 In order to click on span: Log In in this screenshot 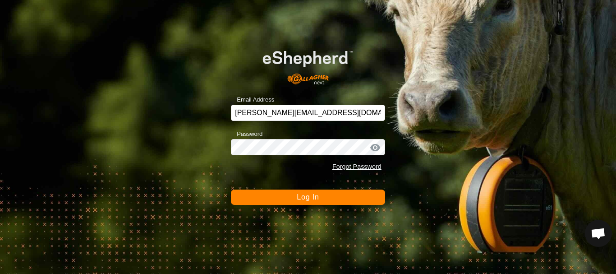, I will do `click(307, 196)`.